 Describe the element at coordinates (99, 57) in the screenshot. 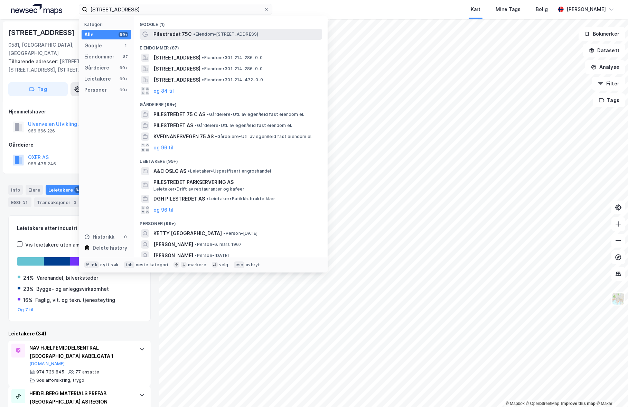

I see `div: Eiendommer` at that location.